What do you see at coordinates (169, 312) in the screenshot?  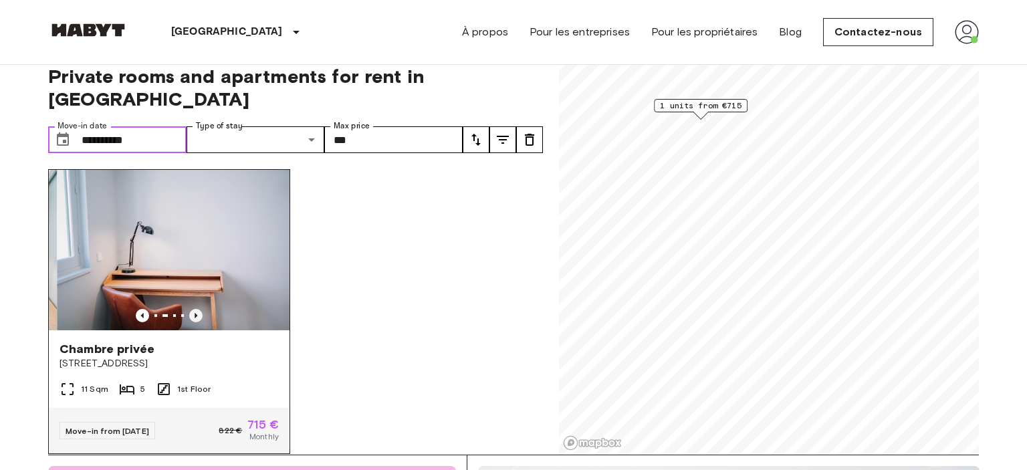 I see `a: Marketing picture of unit ES-15-032-002-02HMarketing picture of unit ES-15-032-002-02HPrevious im...` at bounding box center [169, 312].